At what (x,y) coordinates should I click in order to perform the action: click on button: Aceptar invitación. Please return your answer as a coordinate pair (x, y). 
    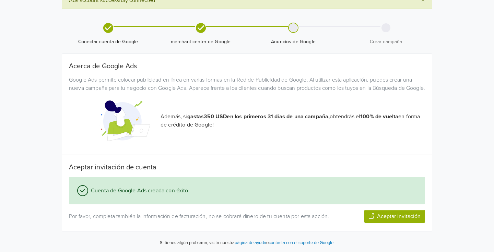
    Looking at the image, I should click on (394, 216).